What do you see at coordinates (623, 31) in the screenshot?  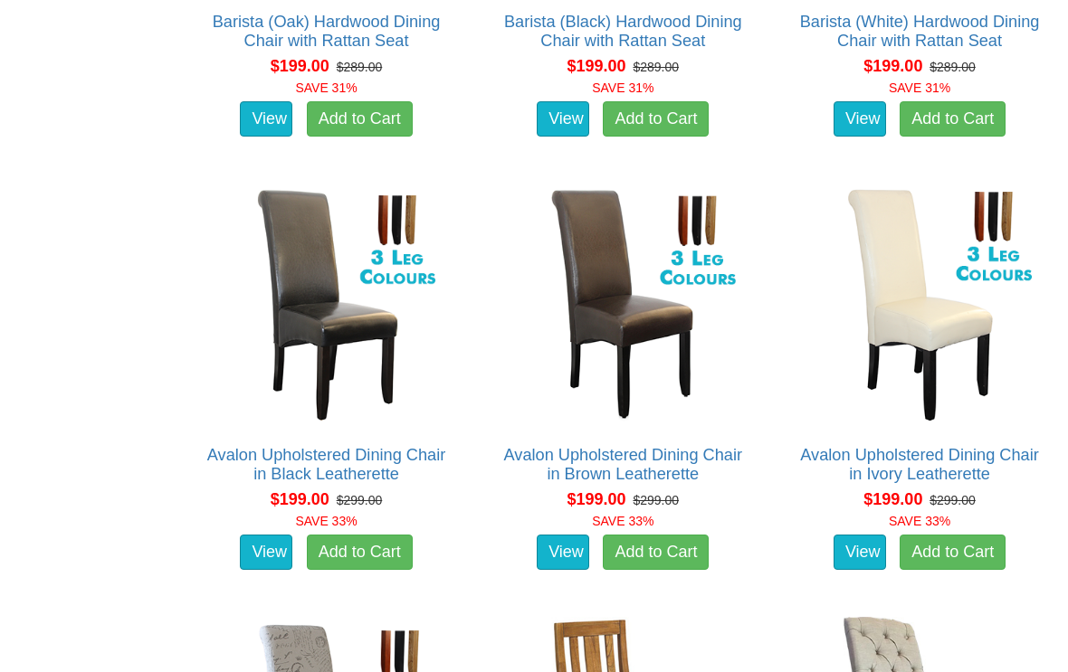 I see `a: Barista (Black) Hardwood Dining Chair with Rattan Seat` at bounding box center [623, 31].